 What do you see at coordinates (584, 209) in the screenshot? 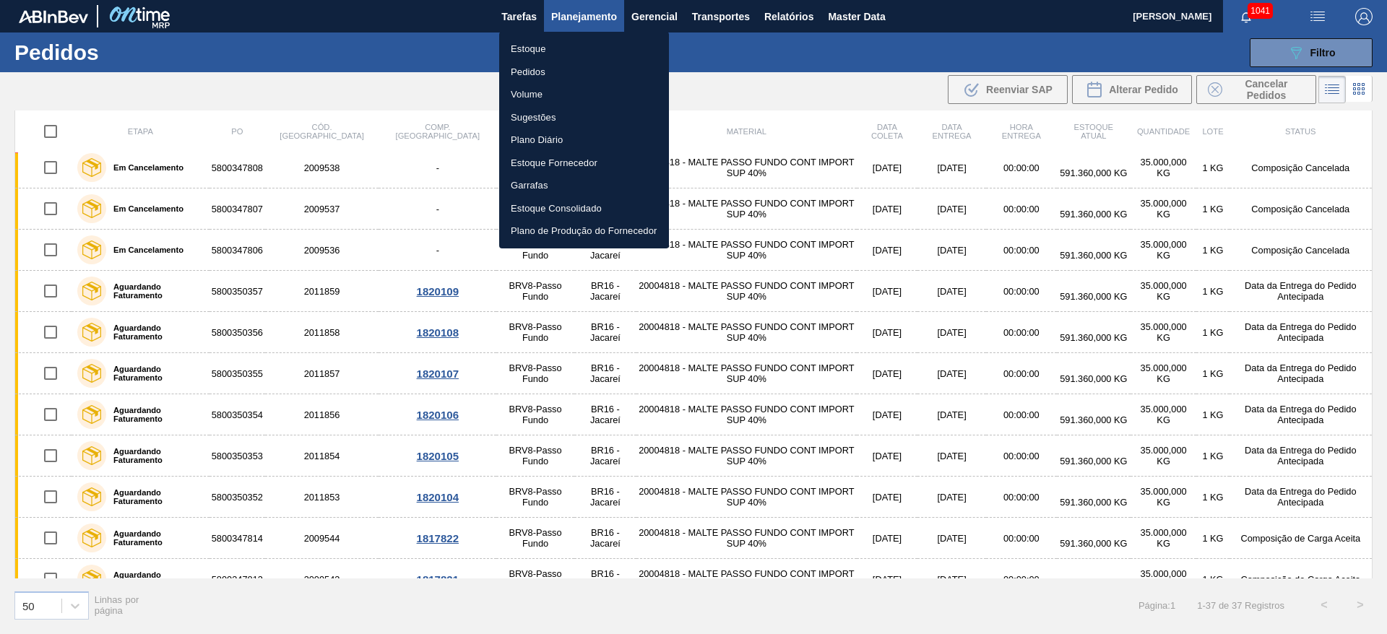
I see `a: Estoque Consolidado` at bounding box center [584, 209].